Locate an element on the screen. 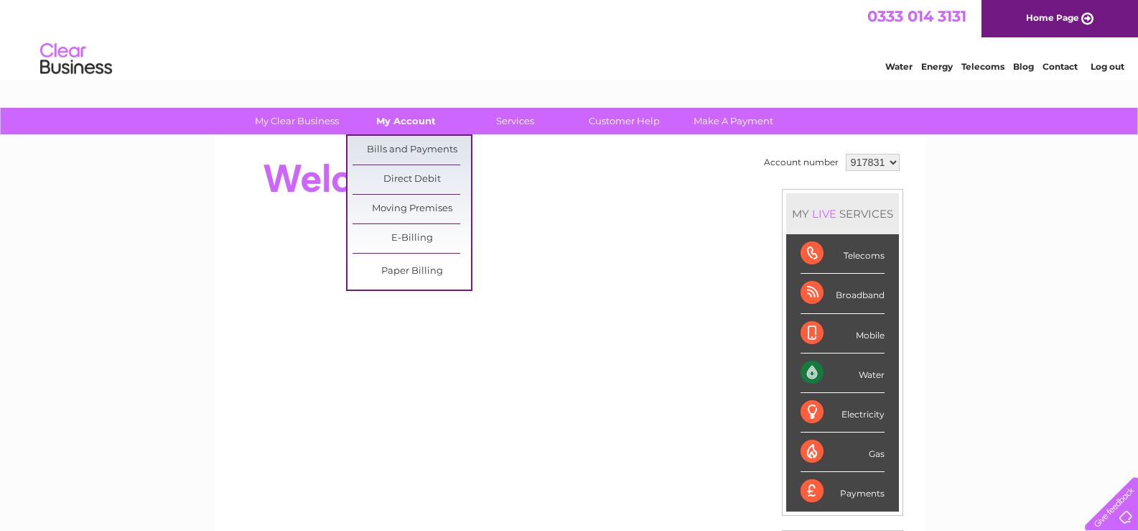 The height and width of the screenshot is (531, 1138). a: Paper Billing is located at coordinates (411, 271).